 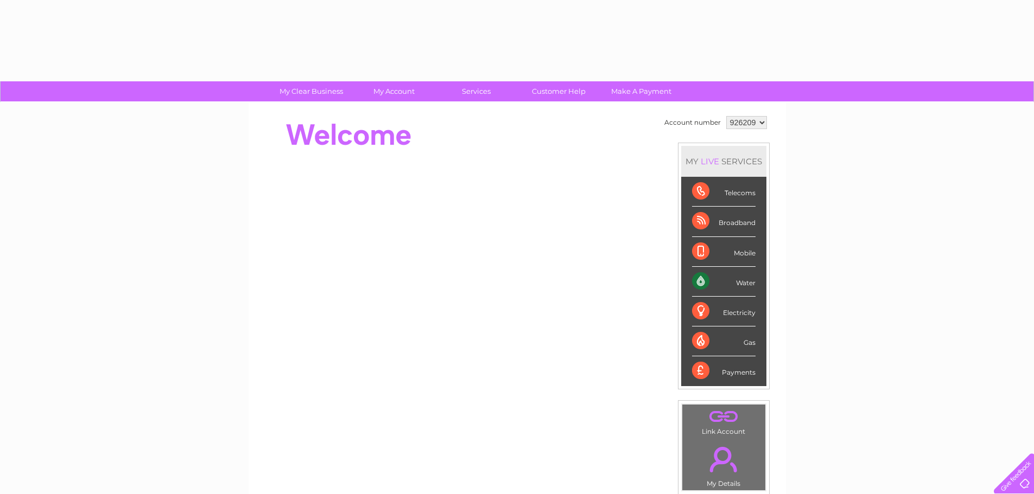 I want to click on a: My Clear Business, so click(x=311, y=91).